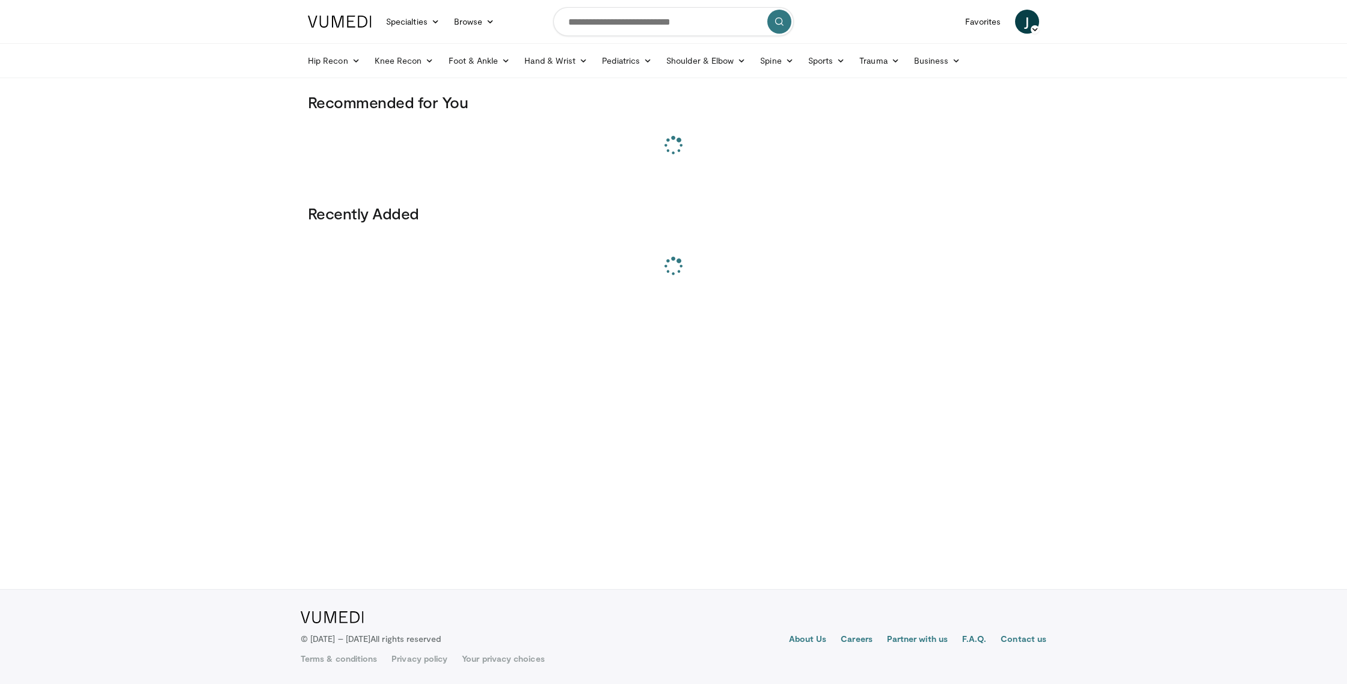 The height and width of the screenshot is (684, 1347). What do you see at coordinates (674, 22) in the screenshot?
I see `input: Search topics, interventions` at bounding box center [674, 22].